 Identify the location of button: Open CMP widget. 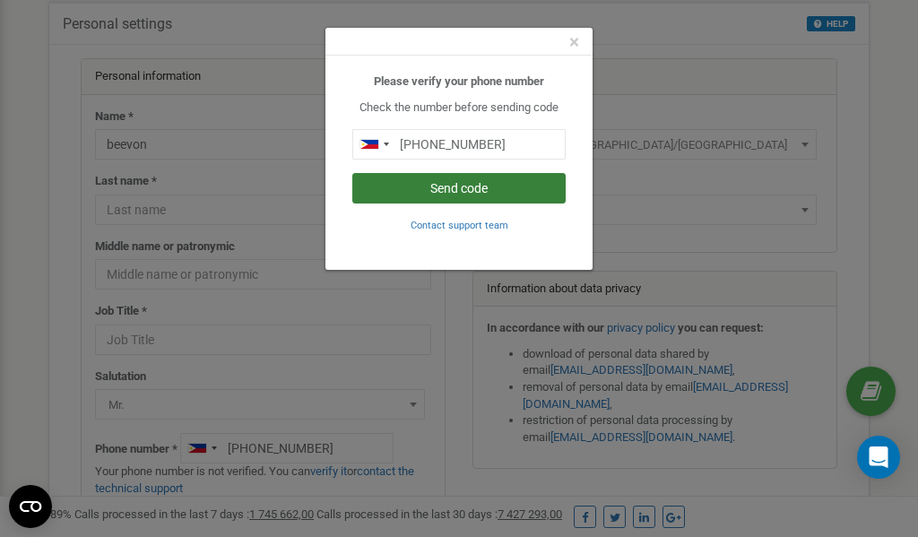
(30, 506).